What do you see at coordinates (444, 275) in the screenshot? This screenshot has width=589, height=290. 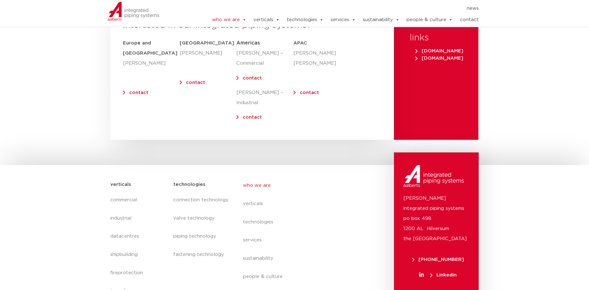 I see `span: LinkedIn` at bounding box center [444, 275].